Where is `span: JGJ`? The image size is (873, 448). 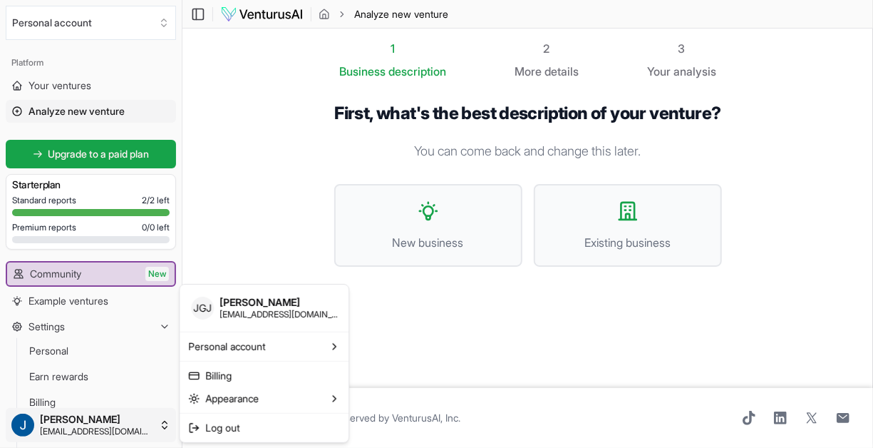
span: JGJ is located at coordinates (202, 308).